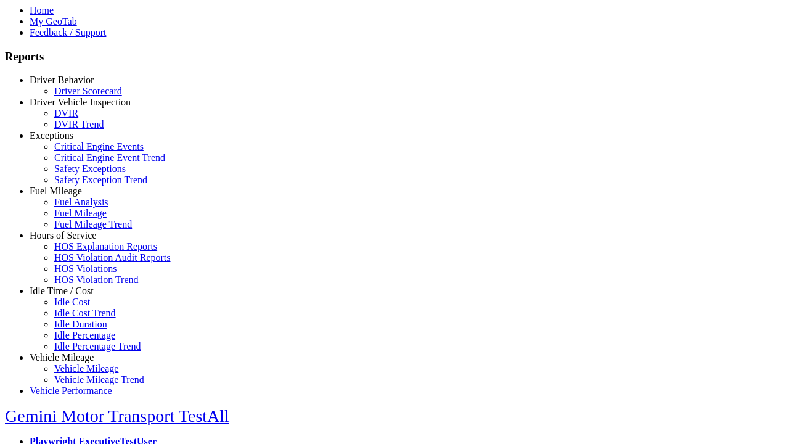 The width and height of the screenshot is (789, 444). What do you see at coordinates (81, 324) in the screenshot?
I see `a: Idle Duration` at bounding box center [81, 324].